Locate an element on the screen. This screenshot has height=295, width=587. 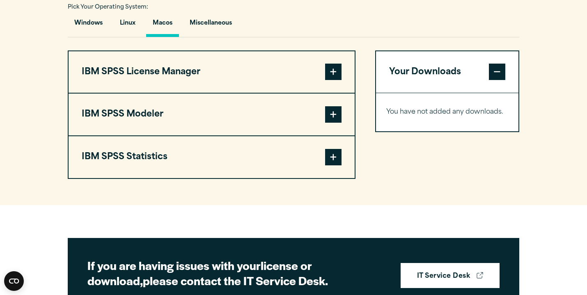
a: IT Service Desk is located at coordinates (450, 276).